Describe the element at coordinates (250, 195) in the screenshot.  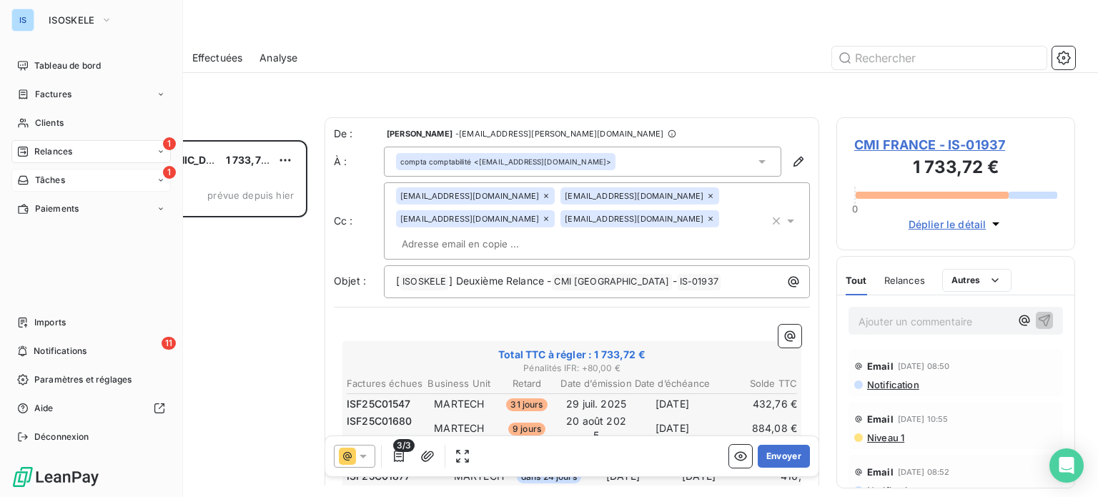
I see `span: prévue depuis hier` at that location.